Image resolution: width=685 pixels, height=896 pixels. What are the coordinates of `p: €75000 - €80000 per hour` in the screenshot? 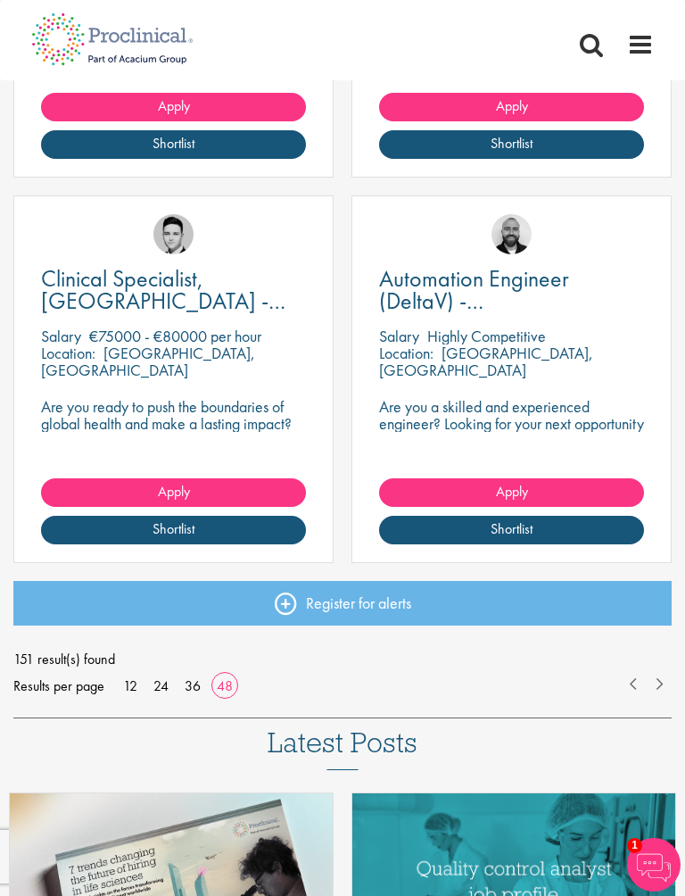 It's located at (175, 335).